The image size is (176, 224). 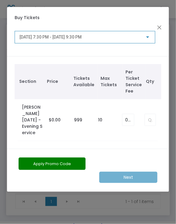 I want to click on span: Qty, so click(x=152, y=81).